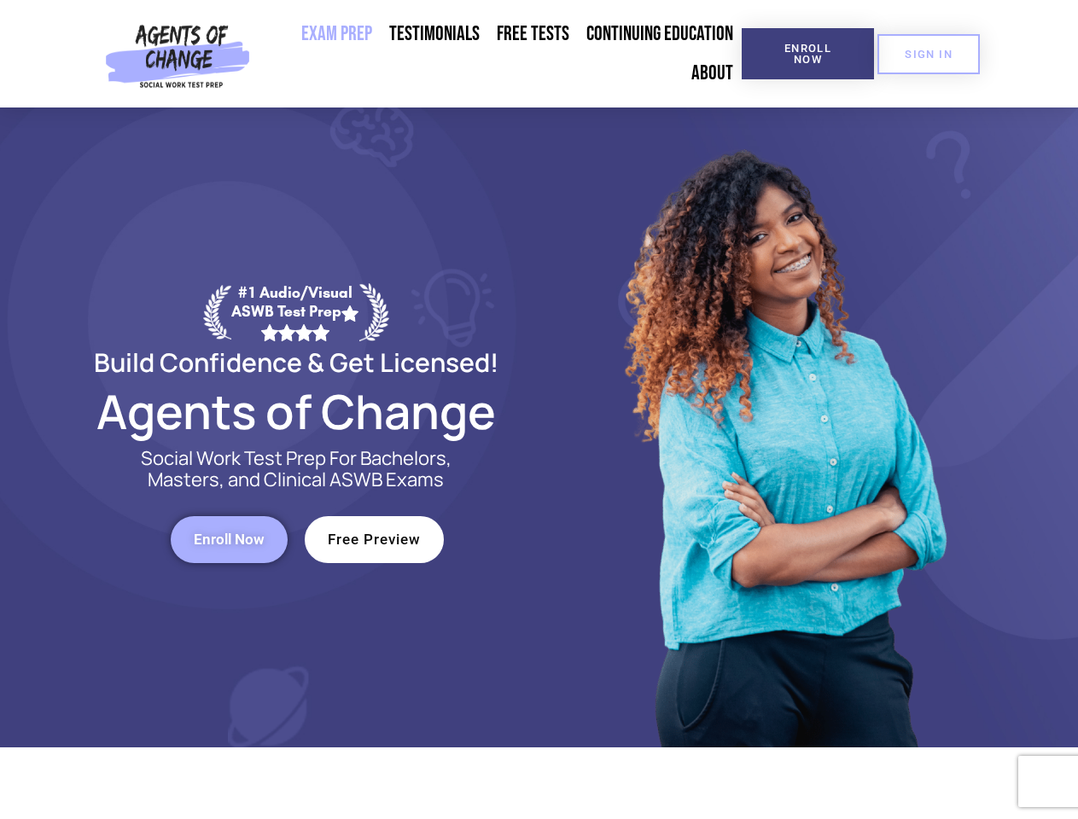 This screenshot has height=819, width=1078. I want to click on h2: Build Confidence & Get Licensed!, so click(296, 362).